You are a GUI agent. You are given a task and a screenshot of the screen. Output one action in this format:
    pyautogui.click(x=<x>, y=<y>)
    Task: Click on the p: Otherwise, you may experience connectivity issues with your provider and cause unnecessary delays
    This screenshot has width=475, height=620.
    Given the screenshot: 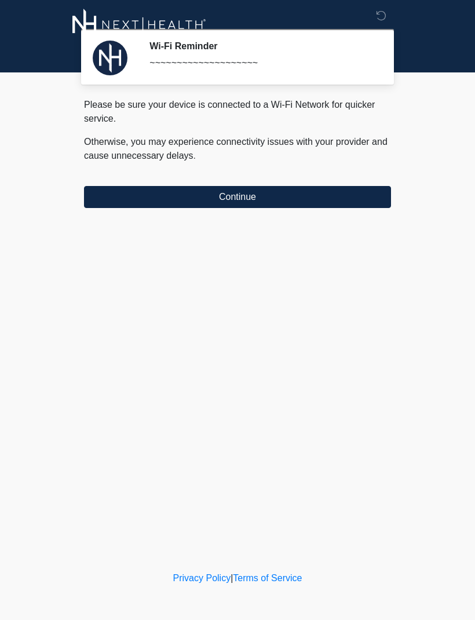 What is the action you would take?
    pyautogui.click(x=237, y=149)
    